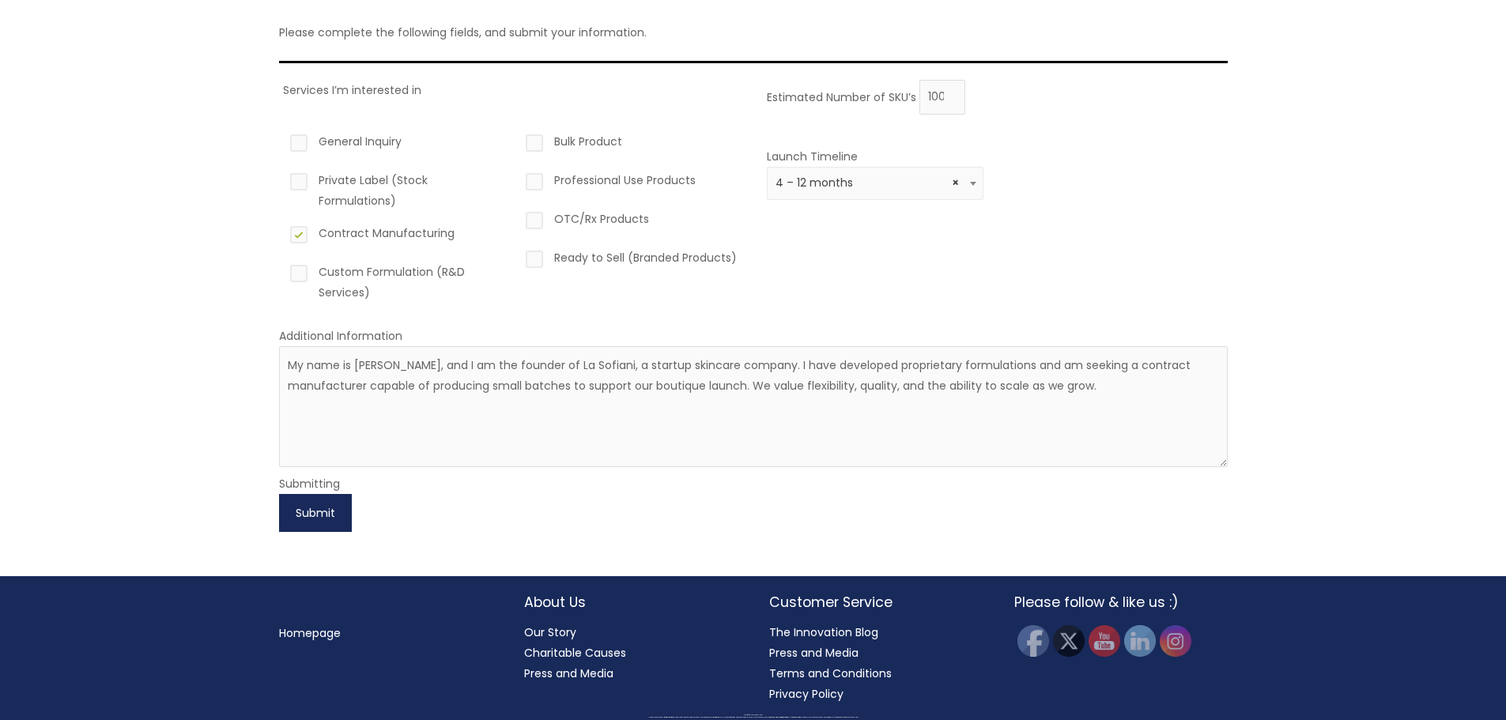 This screenshot has width=1506, height=720. I want to click on label: Additional Information, so click(341, 336).